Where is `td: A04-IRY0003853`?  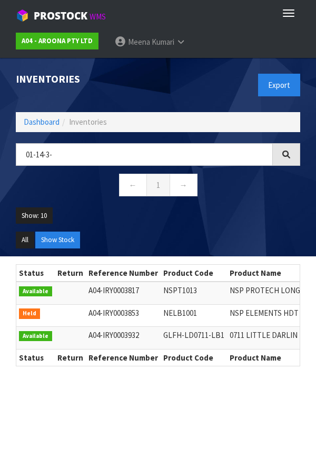 td: A04-IRY0003853 is located at coordinates (123, 315).